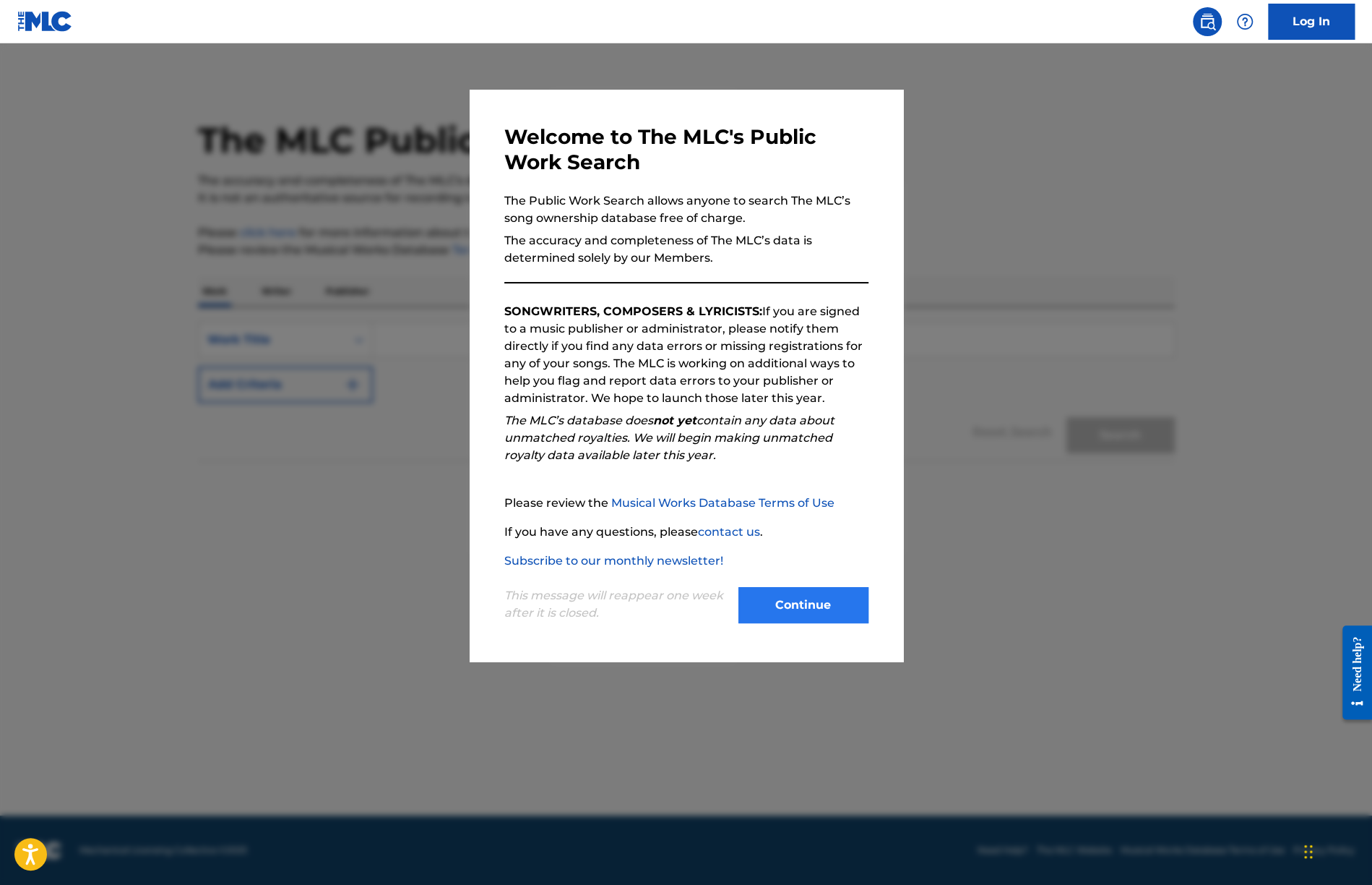  I want to click on div: Need help?, so click(25, 49).